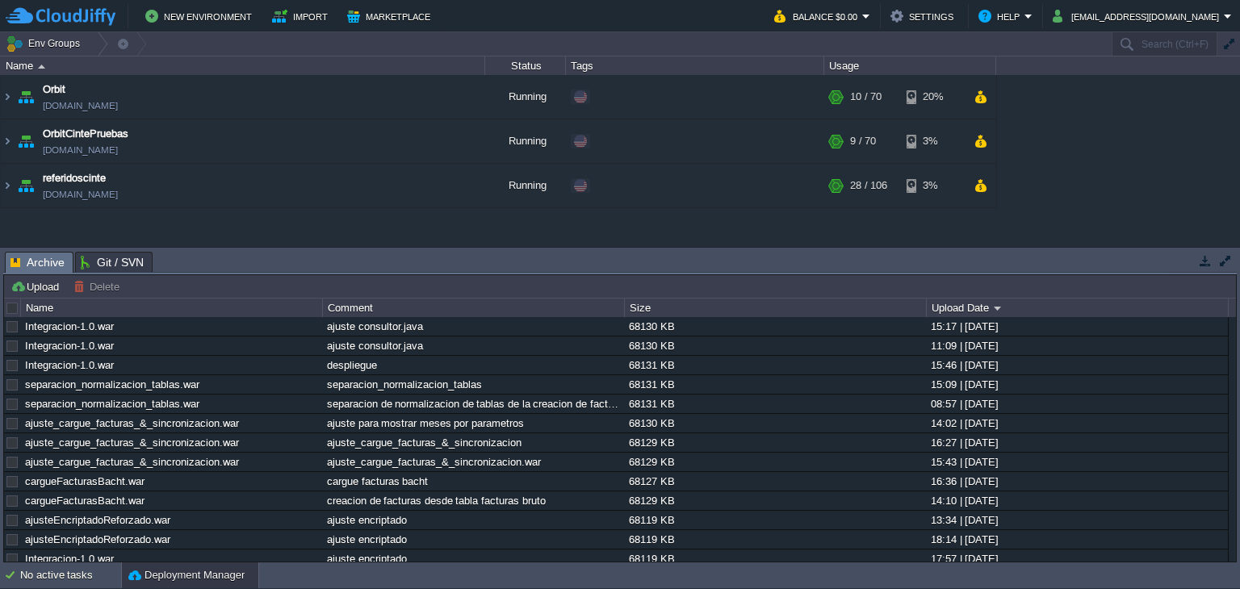  Describe the element at coordinates (99, 287) in the screenshot. I see `button: Delete` at that location.